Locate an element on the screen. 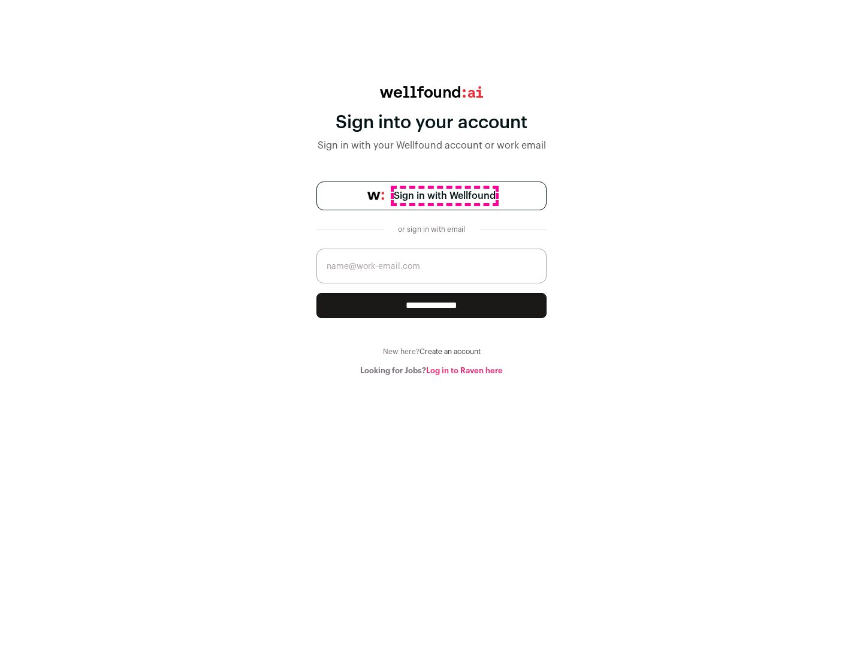  div: Looking for Jobs? is located at coordinates (431, 371).